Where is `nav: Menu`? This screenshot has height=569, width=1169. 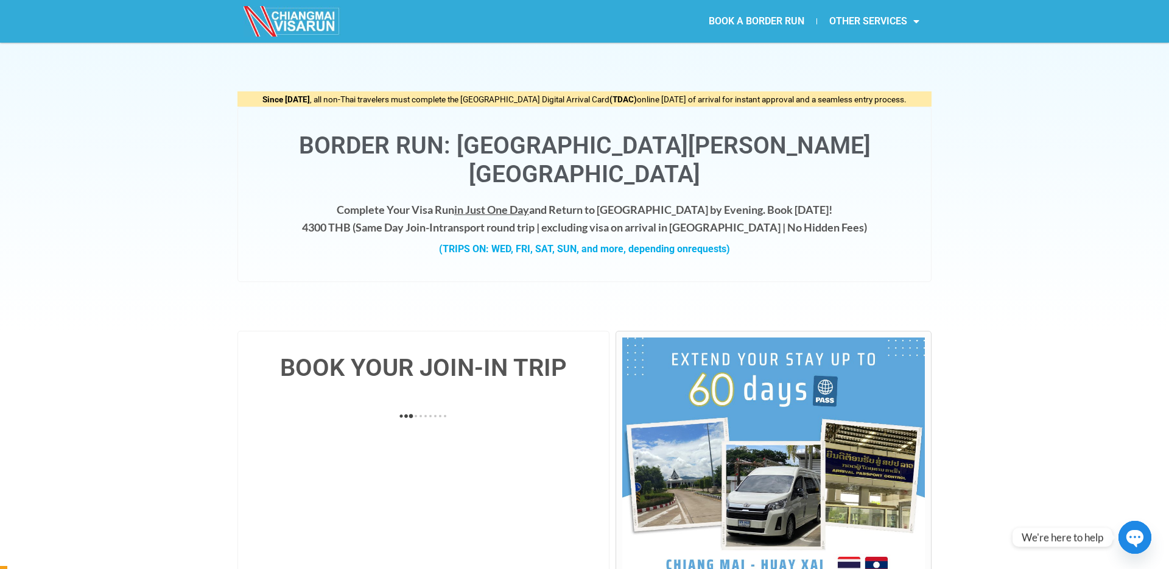 nav: Menu is located at coordinates (758, 21).